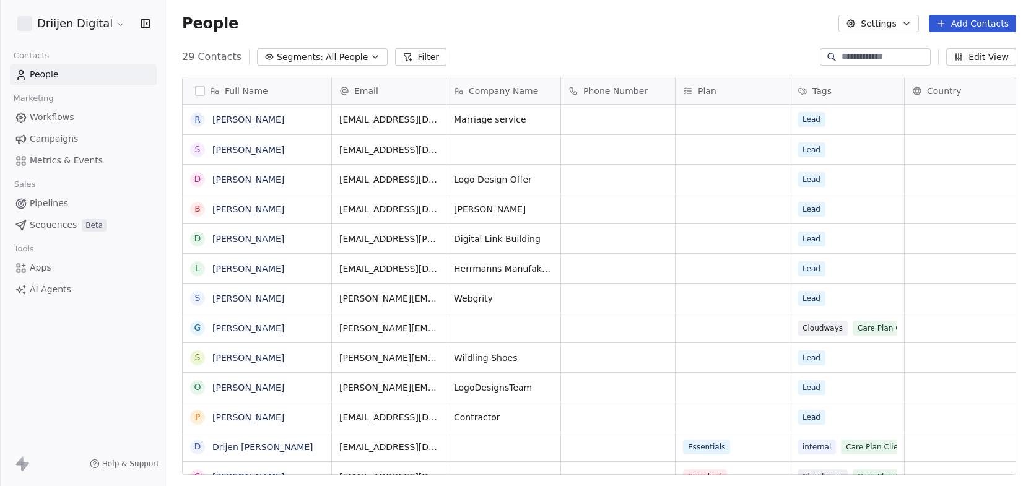 The width and height of the screenshot is (1031, 486). Describe the element at coordinates (212, 57) in the screenshot. I see `span: 29 Contacts` at that location.